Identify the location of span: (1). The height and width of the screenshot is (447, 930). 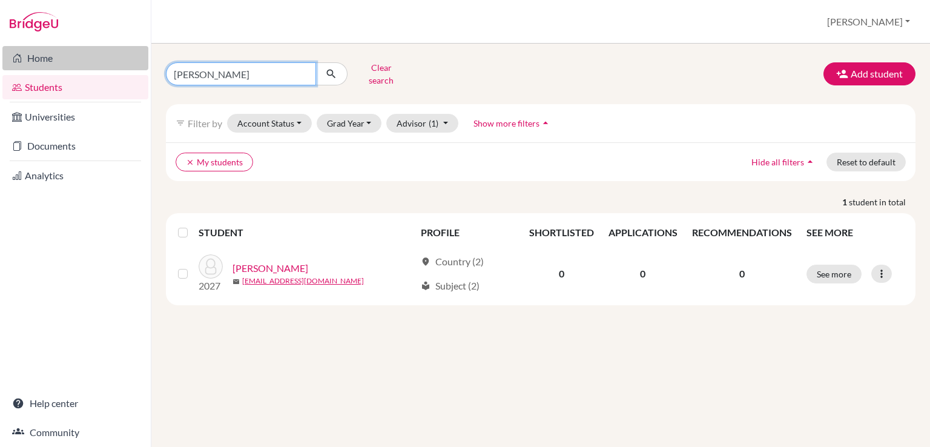
(434, 123).